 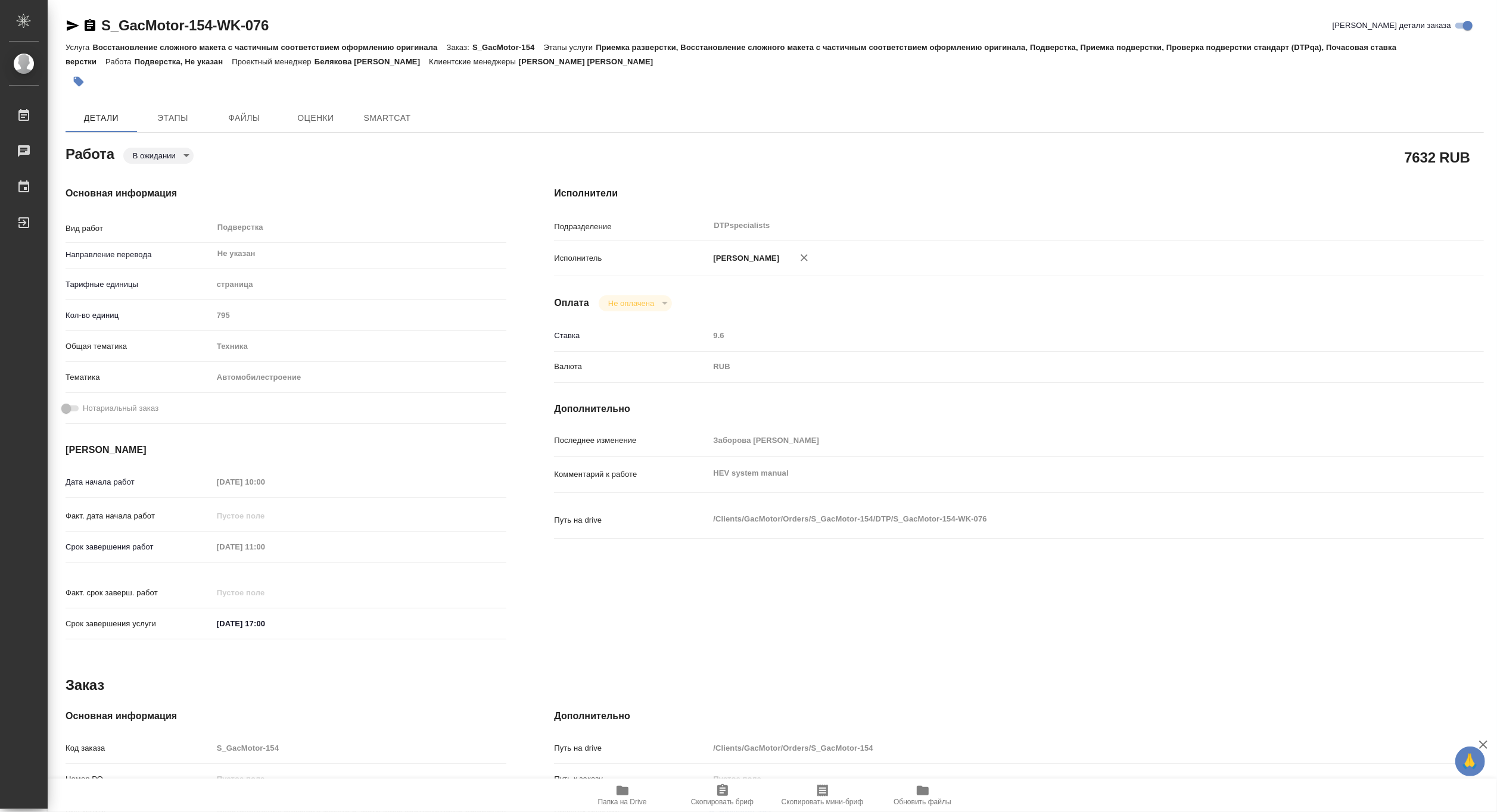 I want to click on h4: Оплата, so click(x=571, y=303).